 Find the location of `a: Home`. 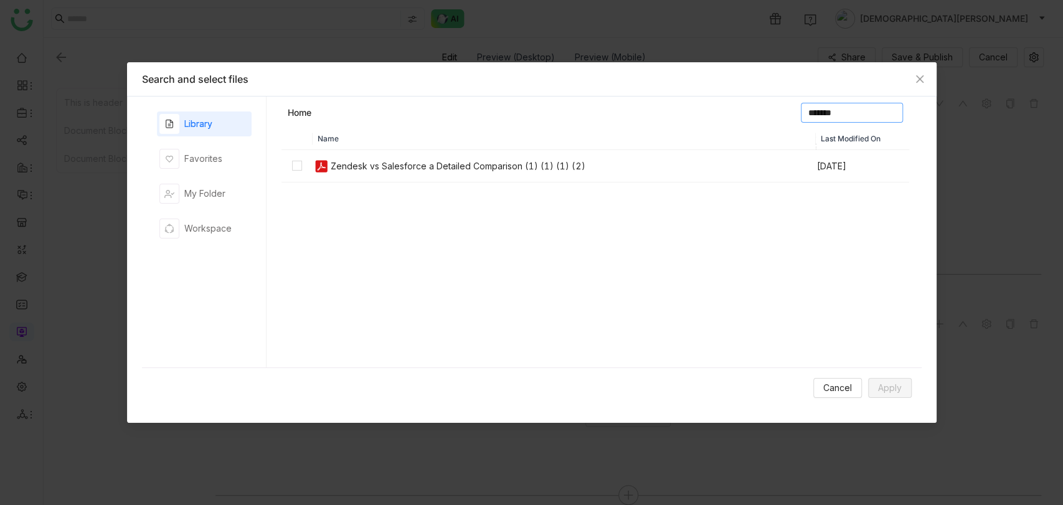

a: Home is located at coordinates (300, 113).